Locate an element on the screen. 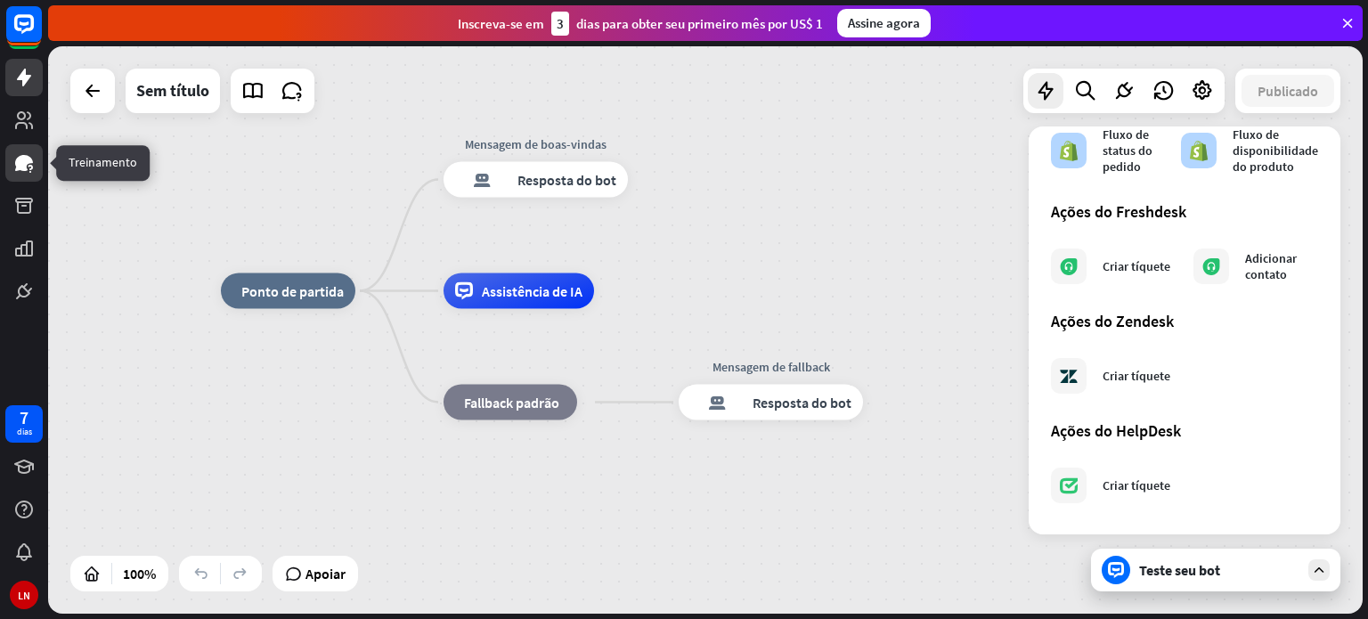  font: Ações do Freshdesk is located at coordinates (1119, 211).